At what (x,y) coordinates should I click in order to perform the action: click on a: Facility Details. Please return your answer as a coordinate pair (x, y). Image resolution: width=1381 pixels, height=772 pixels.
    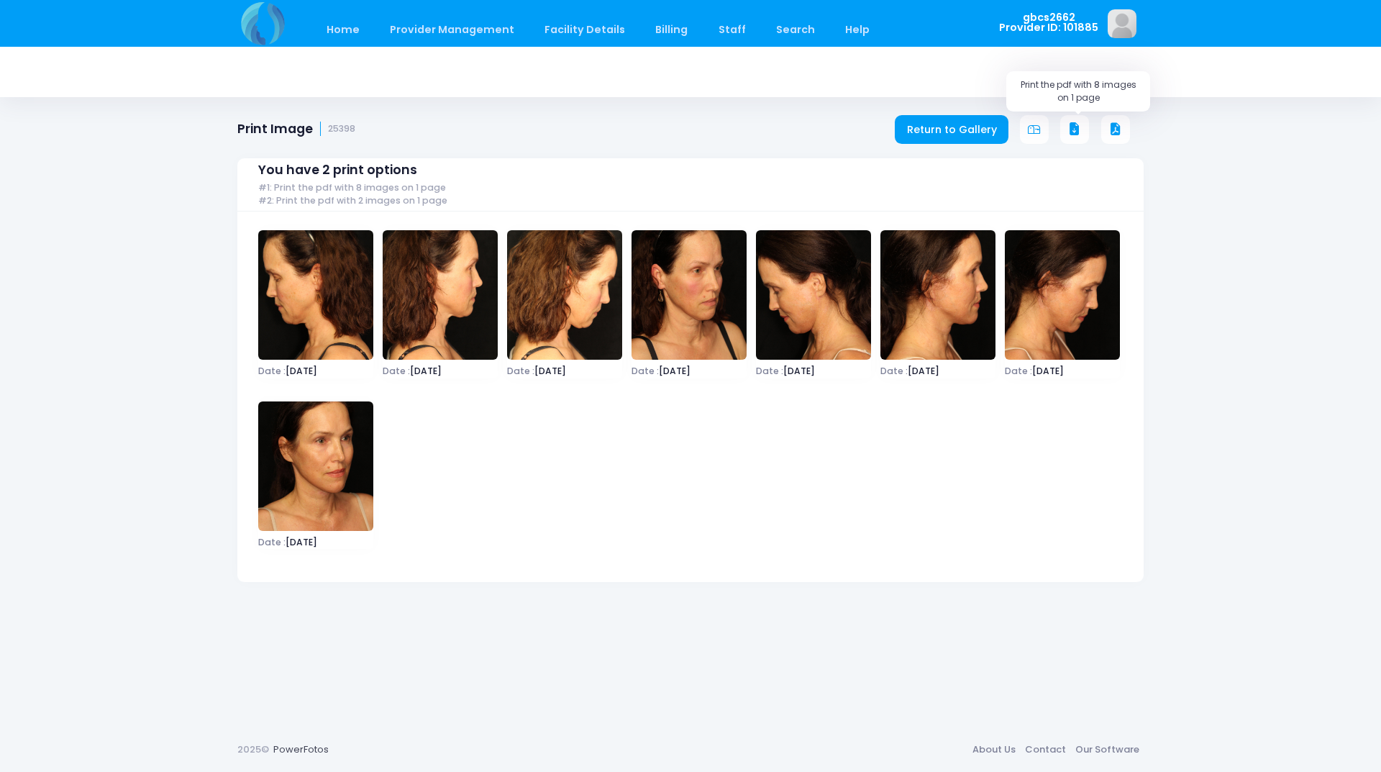
    Looking at the image, I should click on (585, 29).